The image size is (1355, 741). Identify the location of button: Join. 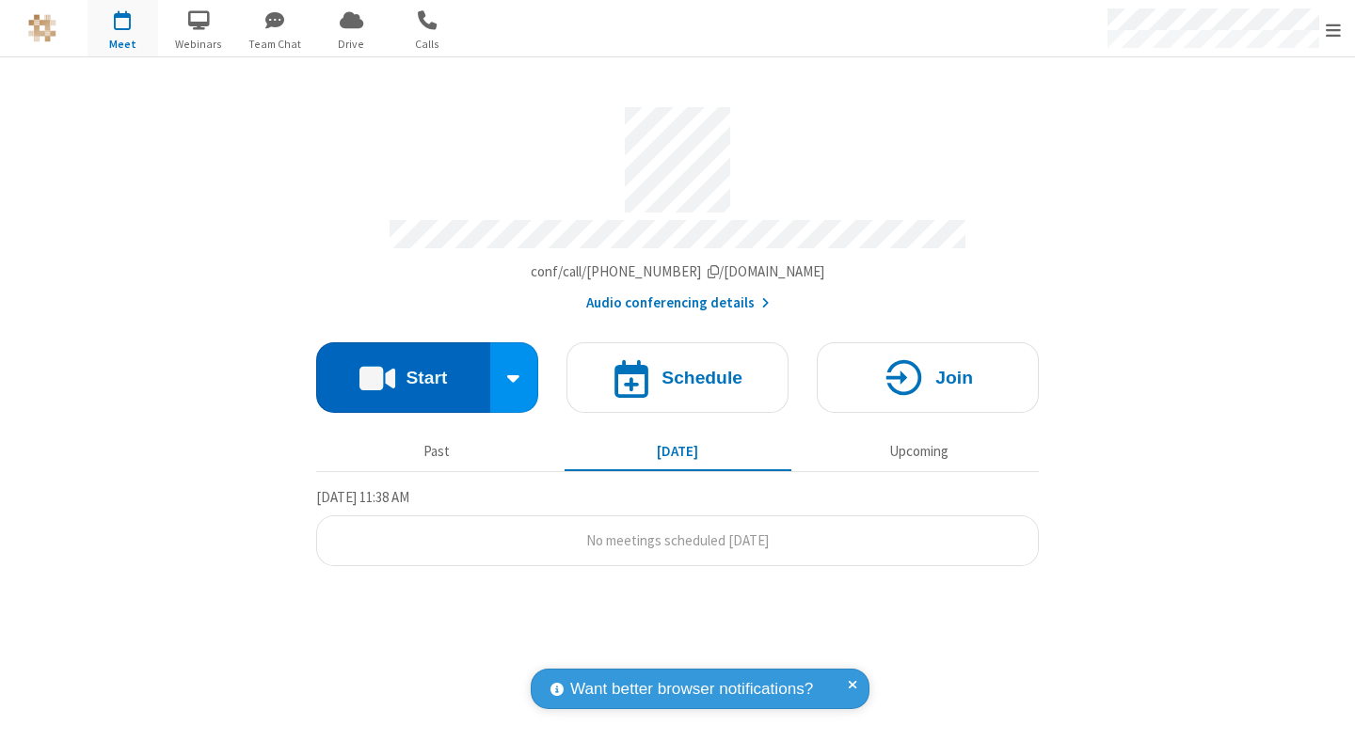
(928, 377).